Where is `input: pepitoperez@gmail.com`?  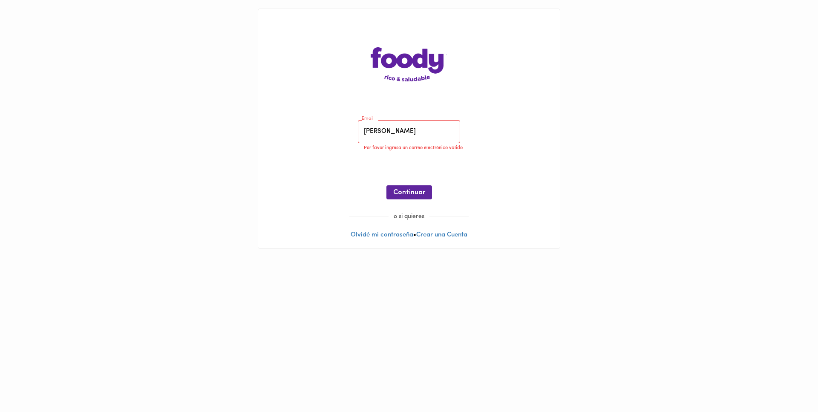
input: pepitoperez@gmail.com is located at coordinates (409, 132).